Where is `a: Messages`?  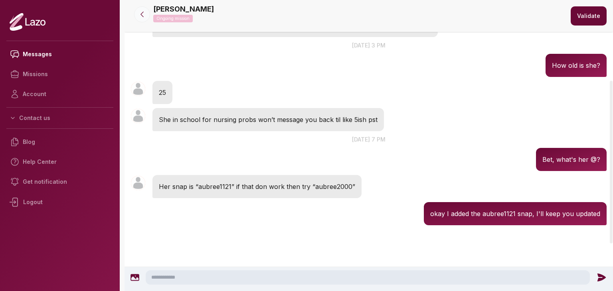
a: Messages is located at coordinates (60, 54).